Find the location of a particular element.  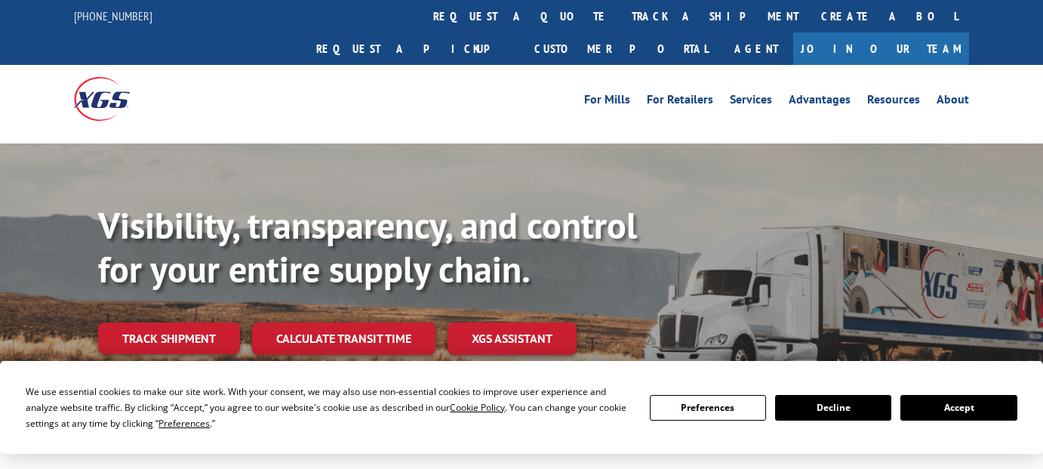

button: Preferences is located at coordinates (708, 407).